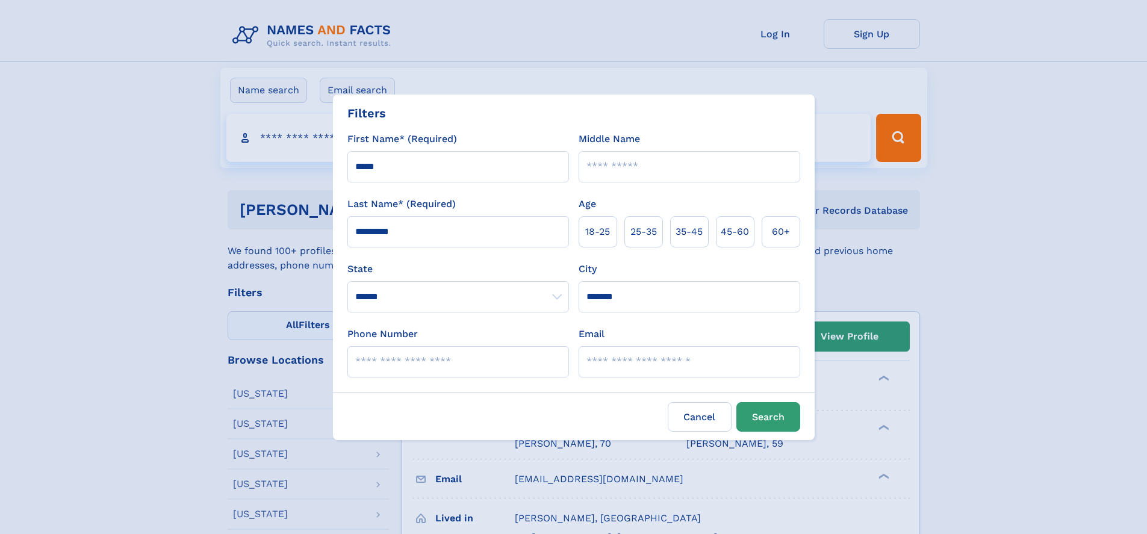 The height and width of the screenshot is (534, 1147). I want to click on label: Middle Name, so click(609, 139).